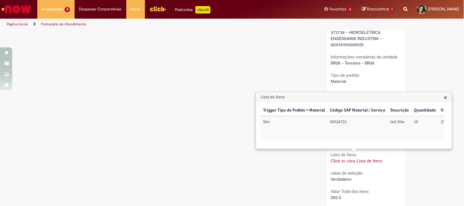  I want to click on th: Descrição, so click(400, 110).